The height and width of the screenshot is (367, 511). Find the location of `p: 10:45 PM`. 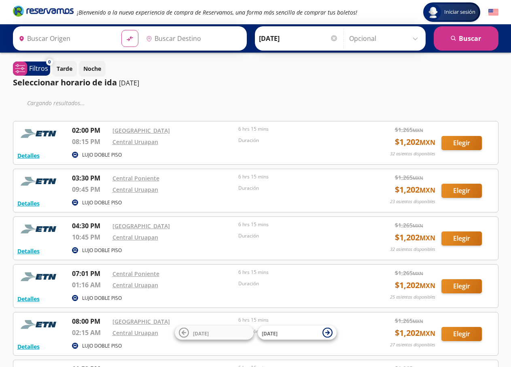

p: 10:45 PM is located at coordinates (90, 237).